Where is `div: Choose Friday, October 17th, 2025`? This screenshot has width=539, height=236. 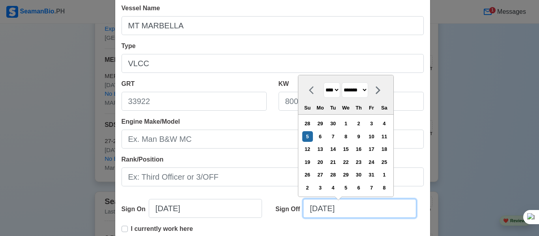 div: Choose Friday, October 17th, 2025 is located at coordinates (371, 149).